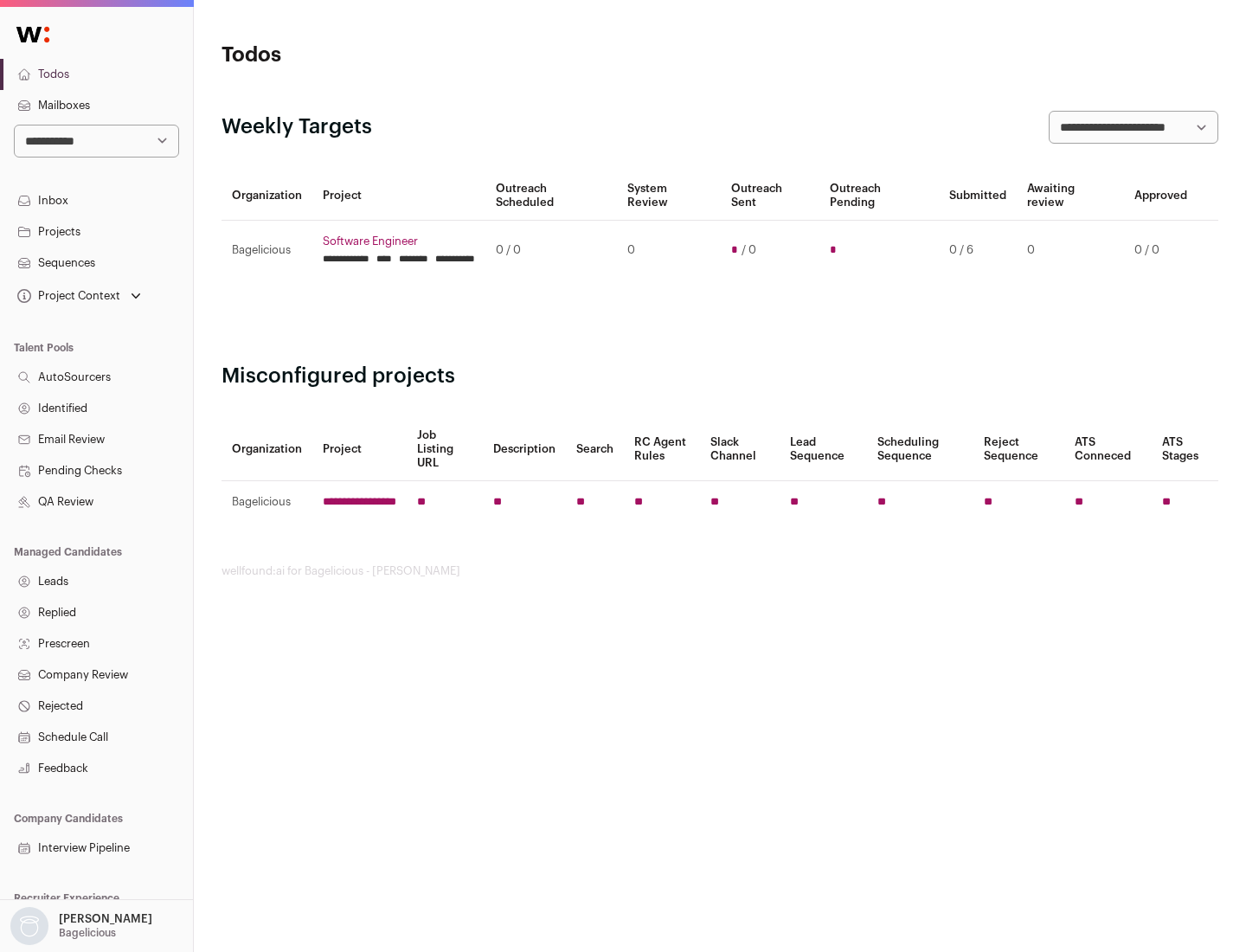  What do you see at coordinates (296, 127) in the screenshot?
I see `h2: Weekly Targets` at bounding box center [296, 127].